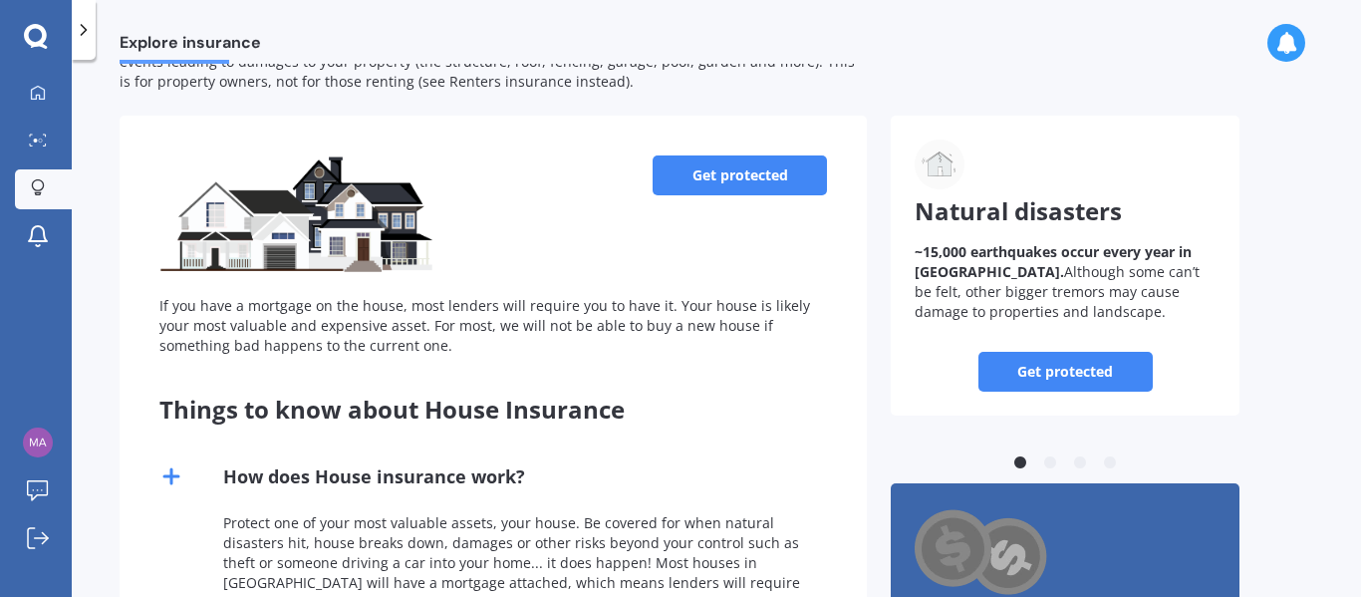 The width and height of the screenshot is (1361, 597). Describe the element at coordinates (392, 408) in the screenshot. I see `span: Things to know about House Insurance` at that location.